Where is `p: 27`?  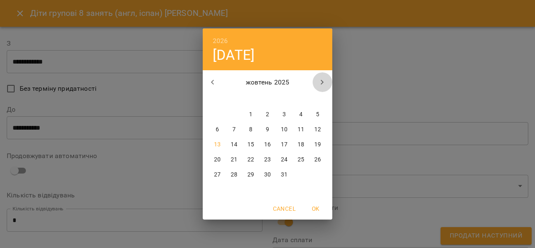
p: 27 is located at coordinates (217, 175).